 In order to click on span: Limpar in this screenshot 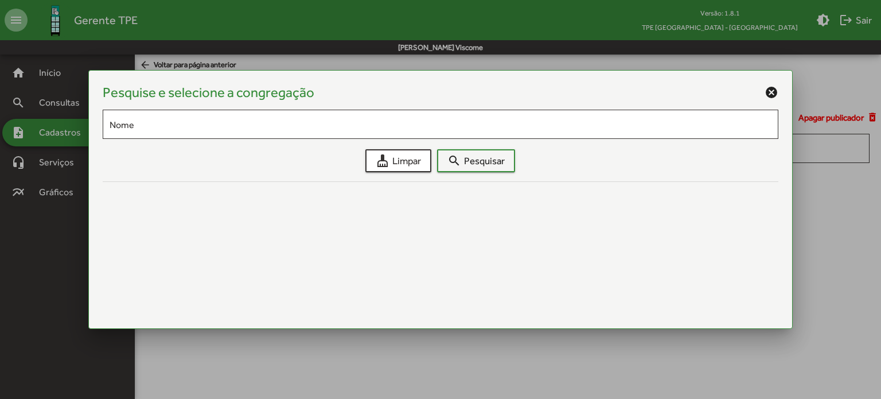, I will do `click(398, 161)`.